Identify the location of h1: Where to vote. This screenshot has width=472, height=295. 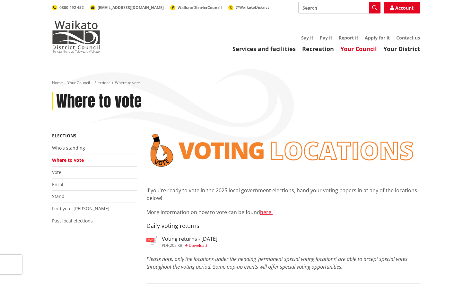
(99, 101).